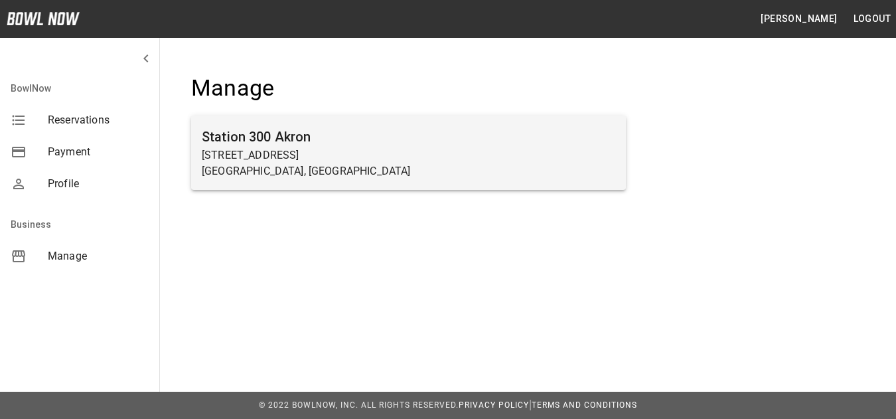 This screenshot has width=896, height=419. Describe the element at coordinates (98, 256) in the screenshot. I see `span: Manage` at that location.